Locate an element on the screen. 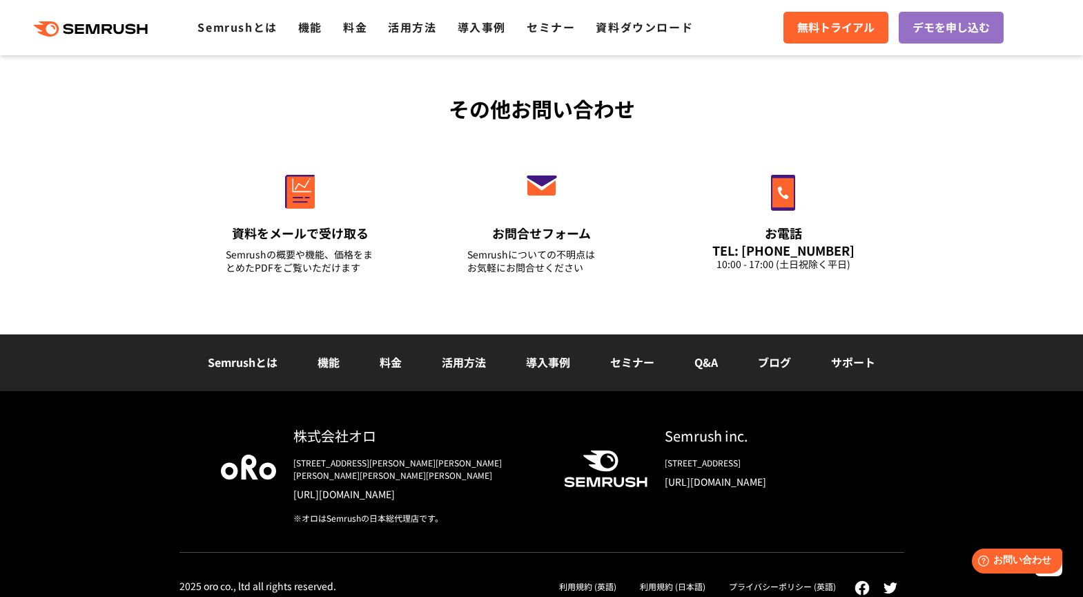 This screenshot has width=1083, height=597. div: ※オロはSemrushの日本総代理店です。 is located at coordinates (418, 518).